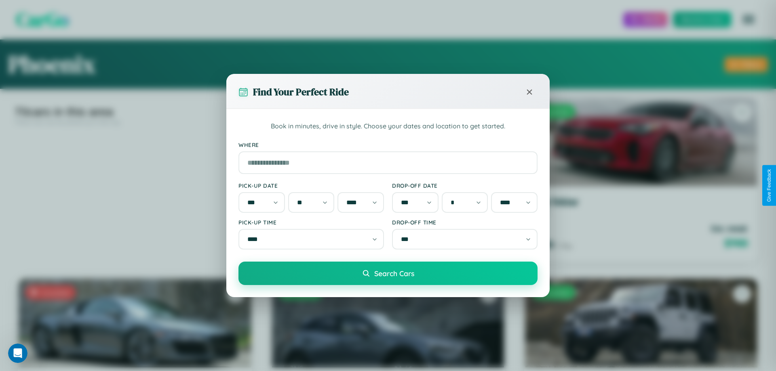 The image size is (776, 371). What do you see at coordinates (388, 126) in the screenshot?
I see `p: Book in minutes, drive in style. Choose your dates and location to get started.` at bounding box center [388, 126].